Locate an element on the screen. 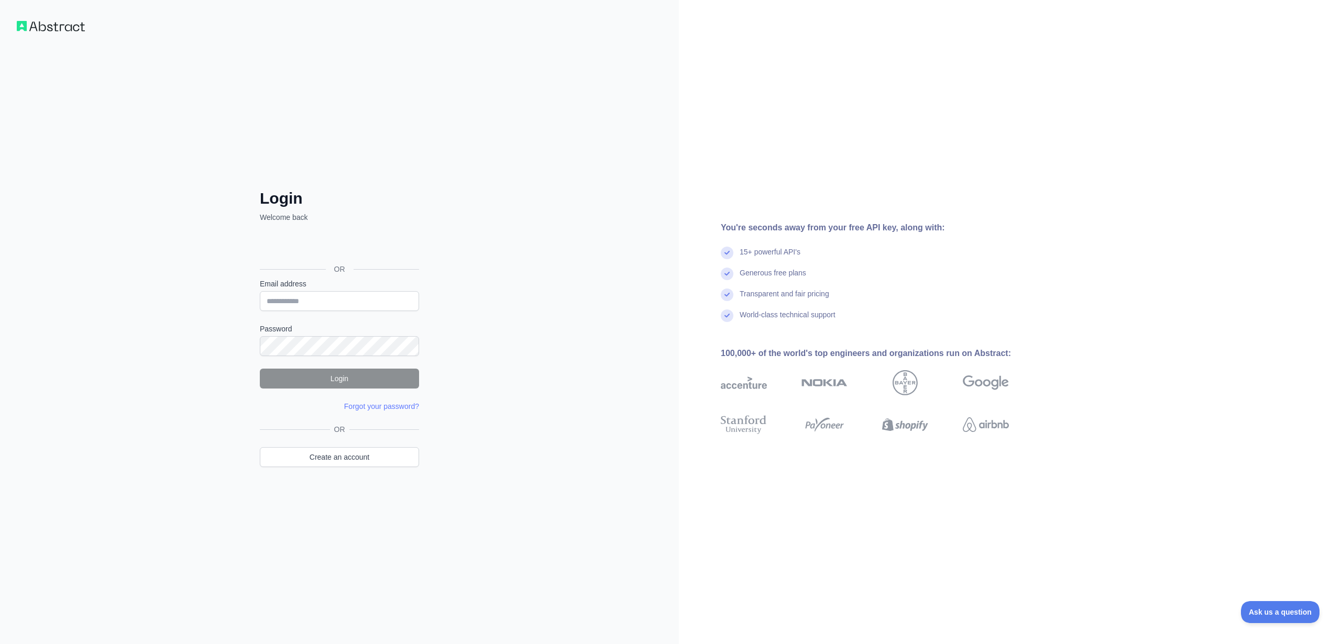 This screenshot has width=1341, height=644. div: 15+ powerful API's is located at coordinates (770, 257).